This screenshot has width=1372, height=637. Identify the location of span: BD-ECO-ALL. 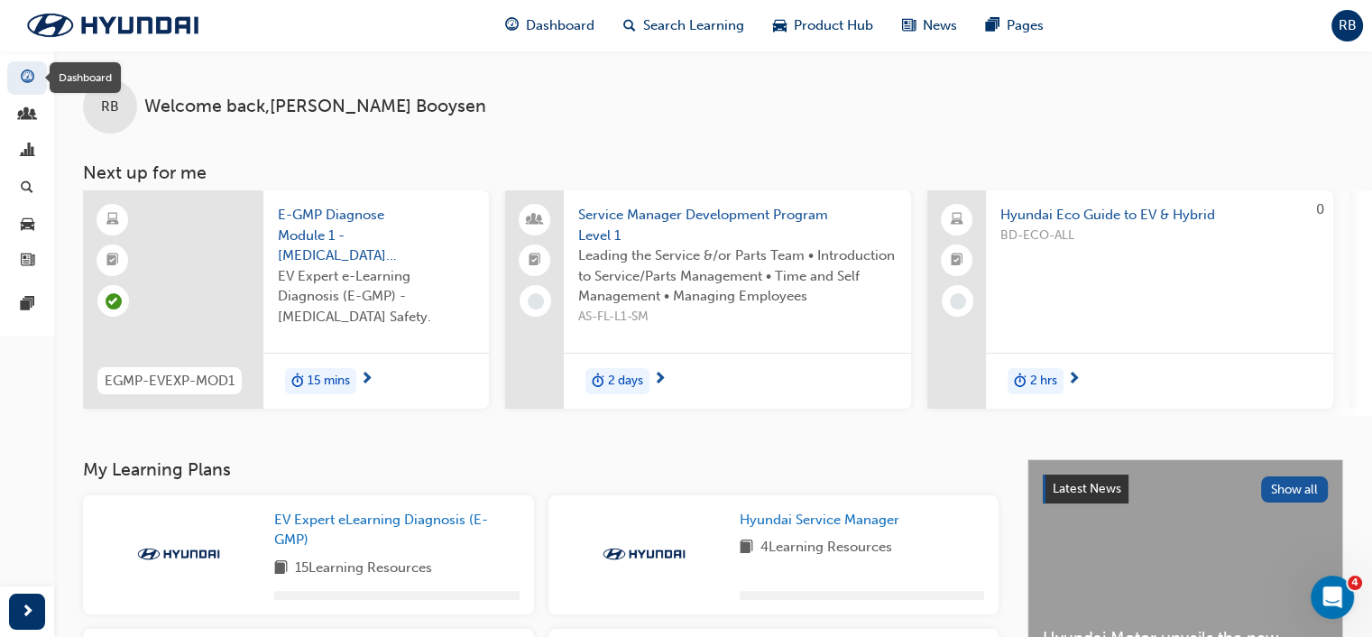
(1159, 235).